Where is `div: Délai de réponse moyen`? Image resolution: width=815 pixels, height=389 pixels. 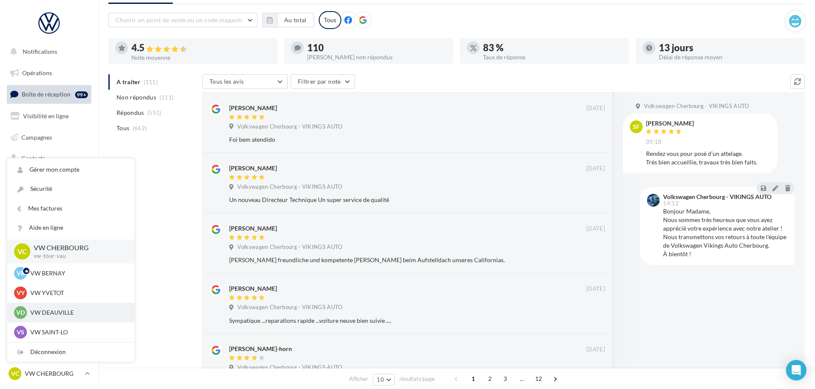 div: Délai de réponse moyen is located at coordinates (729, 57).